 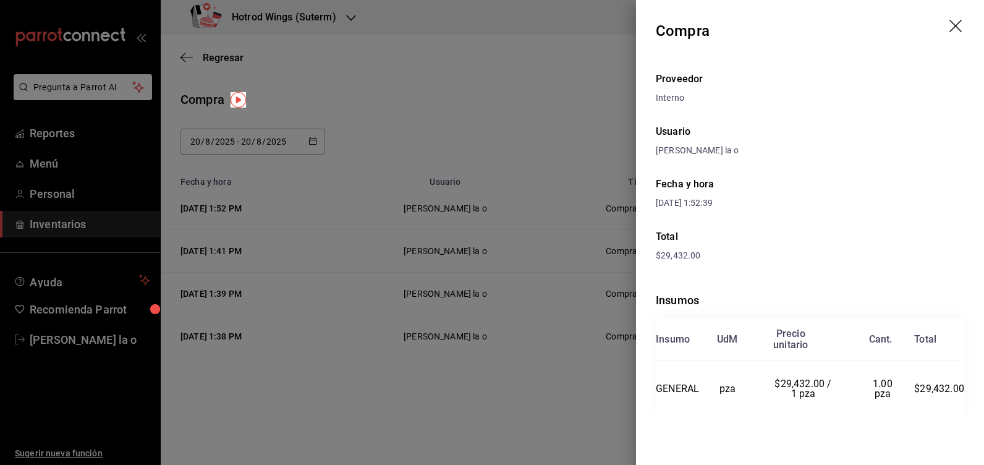 I want to click on span: $29,432.00 / 1 pza, so click(x=804, y=388).